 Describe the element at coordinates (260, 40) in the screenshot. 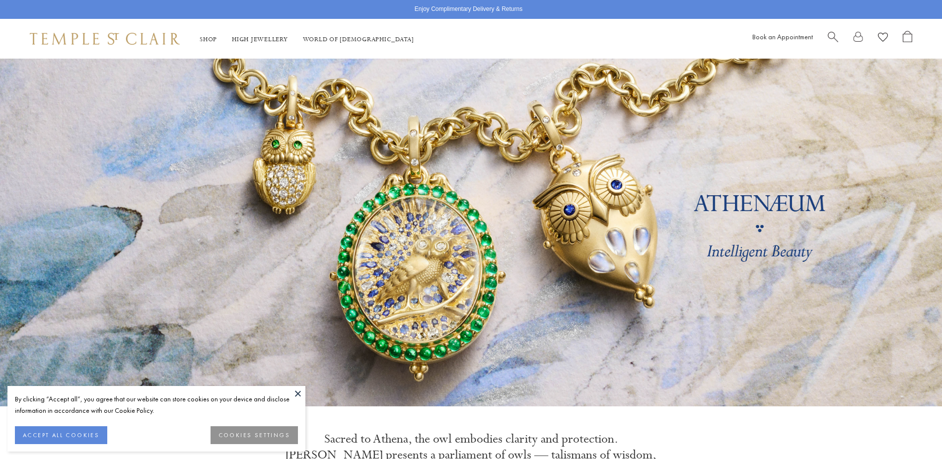

I see `a: High JewelleryHigh Jewellery` at that location.